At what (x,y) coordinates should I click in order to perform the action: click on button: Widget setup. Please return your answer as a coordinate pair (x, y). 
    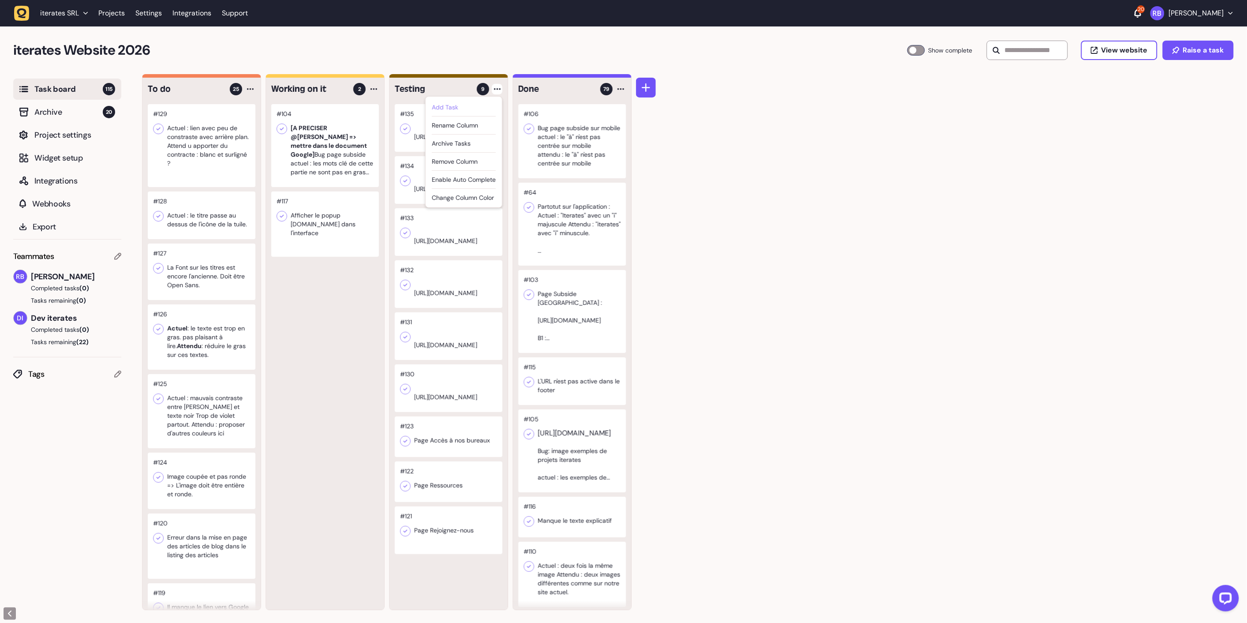
    Looking at the image, I should click on (67, 158).